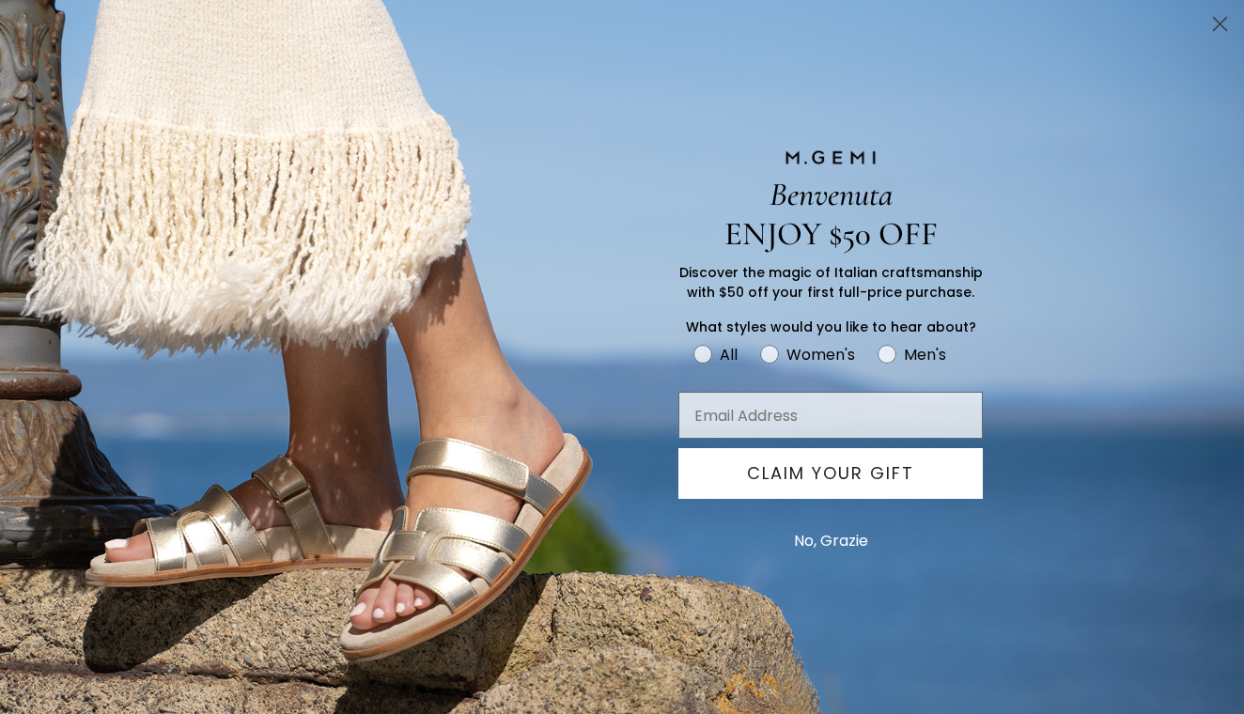  Describe the element at coordinates (831, 474) in the screenshot. I see `button: CLAIM YOUR GIFT` at that location.